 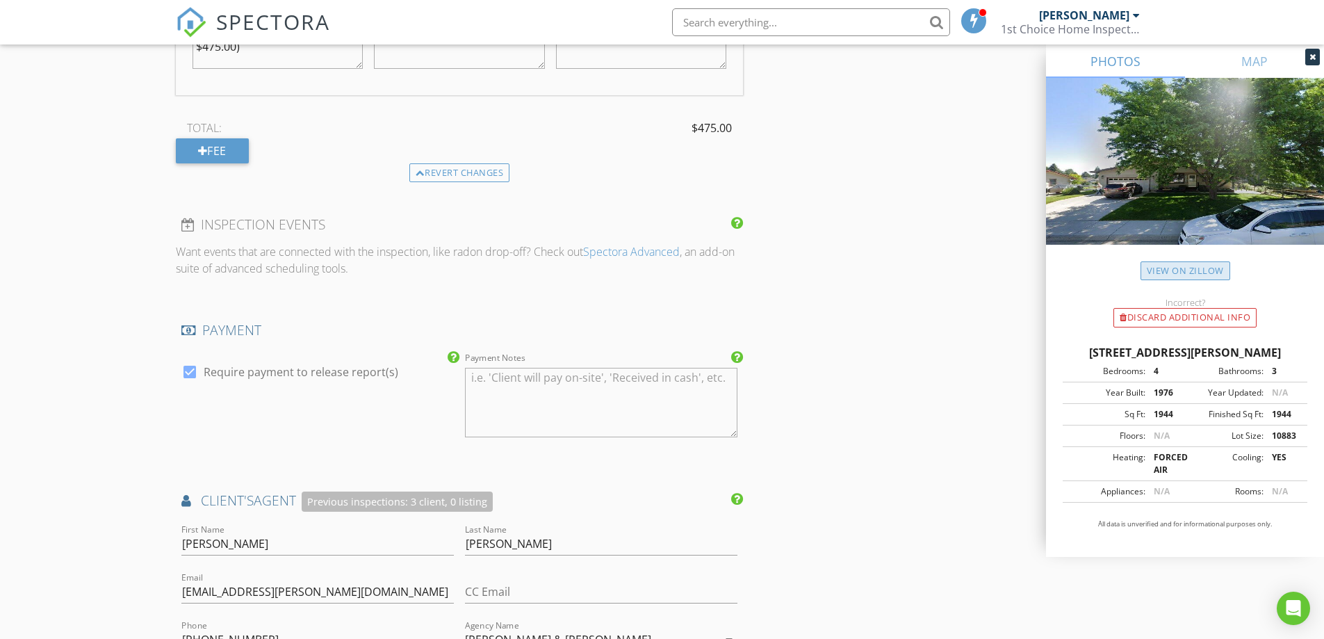 What do you see at coordinates (1283, 463) in the screenshot?
I see `div: YES` at bounding box center [1283, 463].